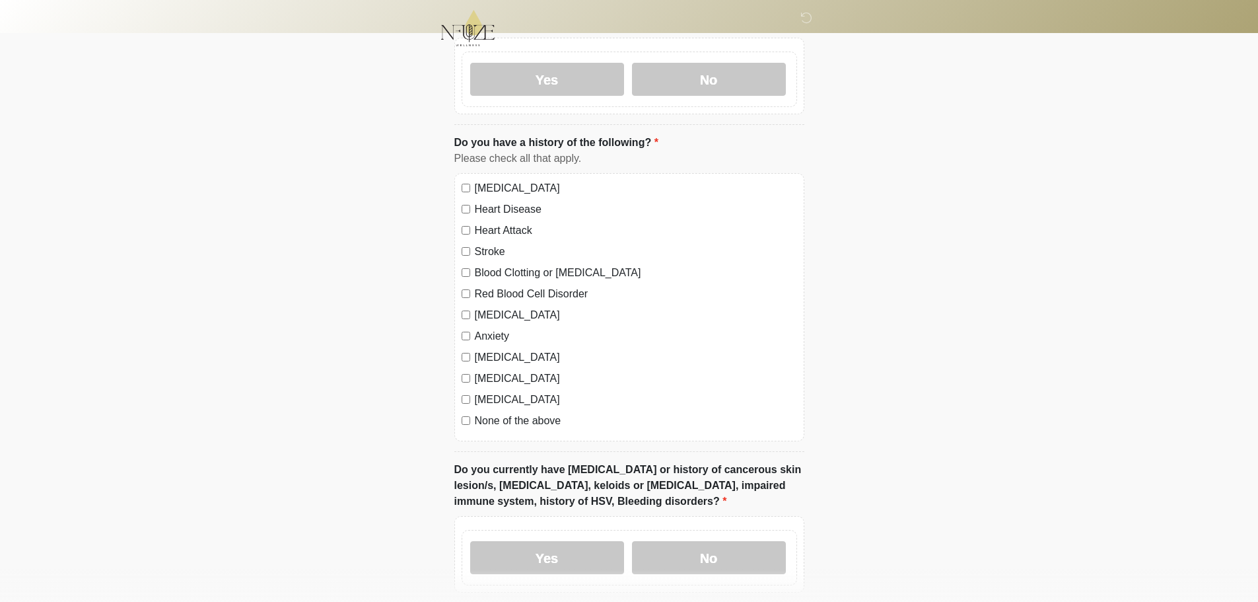 The width and height of the screenshot is (1258, 602). Describe the element at coordinates (636, 336) in the screenshot. I see `label: Anxiety` at that location.